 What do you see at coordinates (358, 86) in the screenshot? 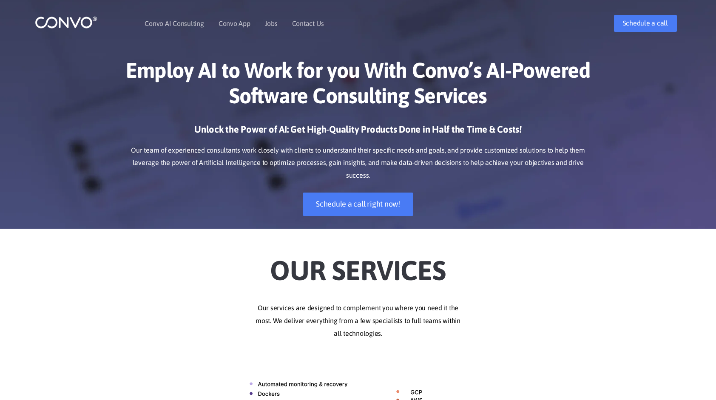
I see `h1: Employ AI to Work for you With Convo’s AI-Powered Software Consulting Services` at bounding box center [358, 86].